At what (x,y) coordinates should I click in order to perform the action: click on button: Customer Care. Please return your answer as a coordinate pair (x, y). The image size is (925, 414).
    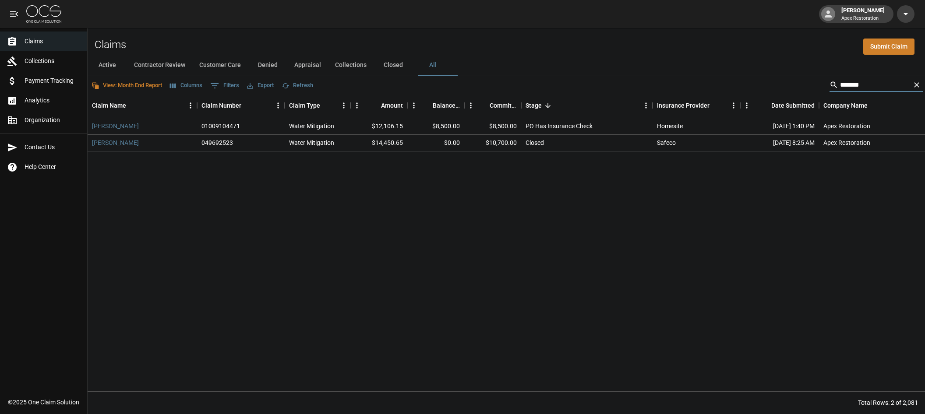
    Looking at the image, I should click on (220, 65).